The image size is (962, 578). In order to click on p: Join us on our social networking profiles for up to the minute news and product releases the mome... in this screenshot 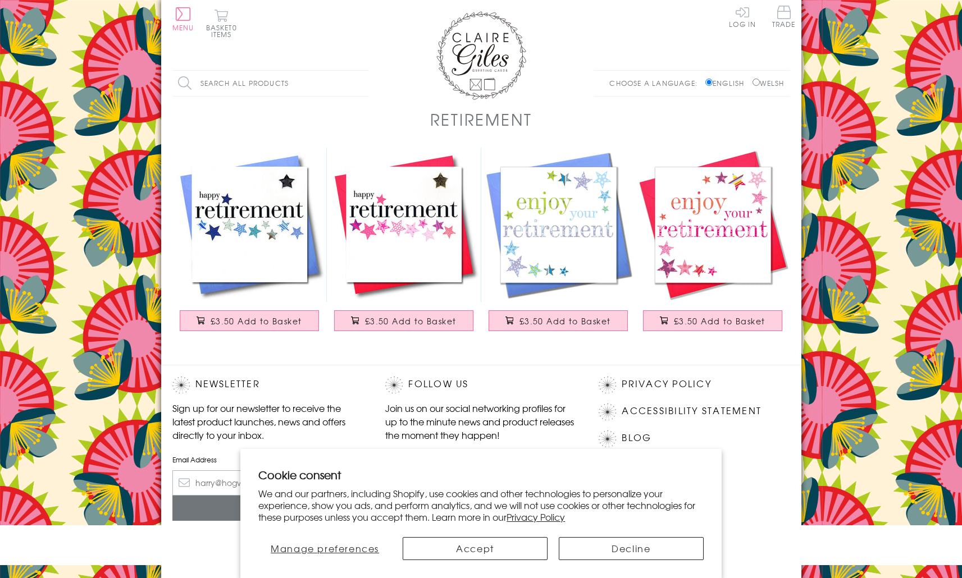, I will do `click(481, 422)`.